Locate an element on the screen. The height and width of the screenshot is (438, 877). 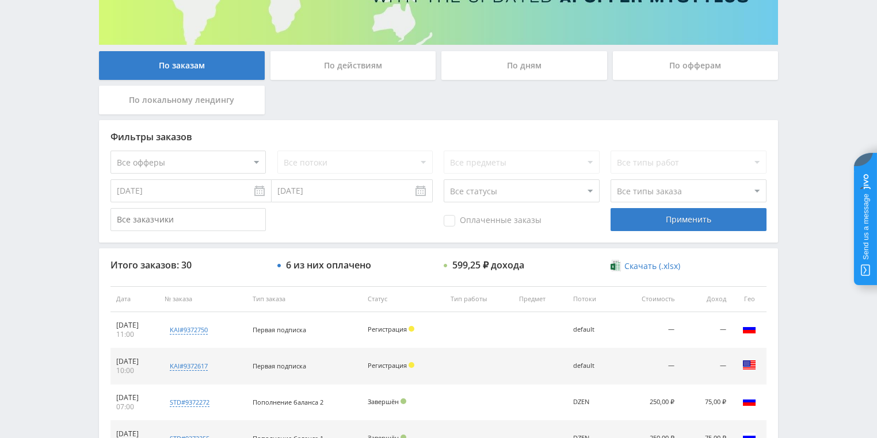
th: № заказа is located at coordinates (203, 299).